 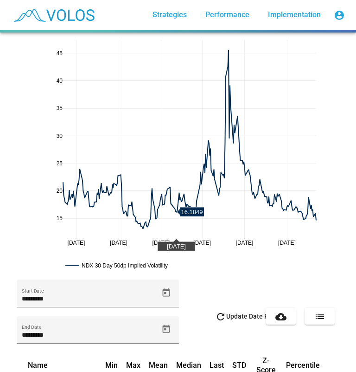 What do you see at coordinates (340, 15) in the screenshot?
I see `mat-icon: account_circle` at bounding box center [340, 15].